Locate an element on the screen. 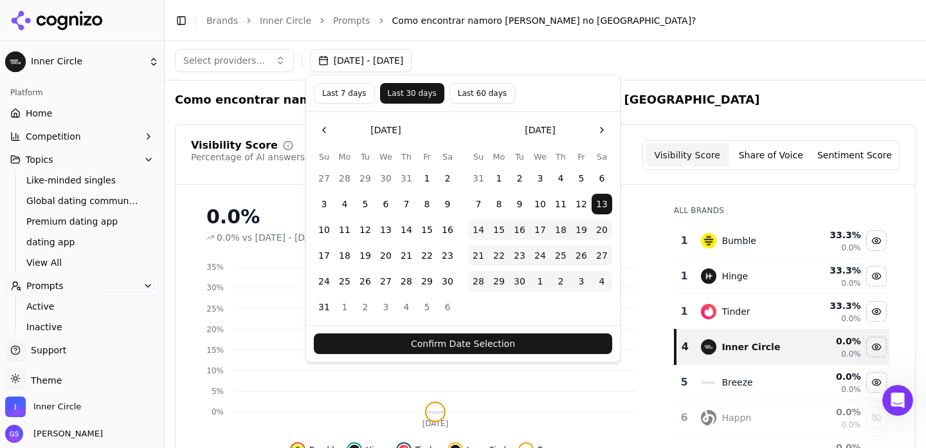  button: Monday, September 22nd, 2025, selected is located at coordinates (499, 255).